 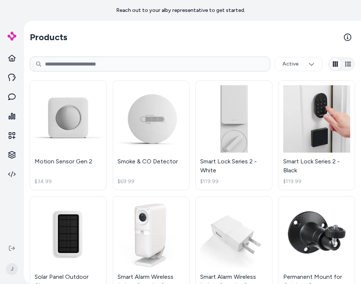 I want to click on button: J, so click(x=12, y=269).